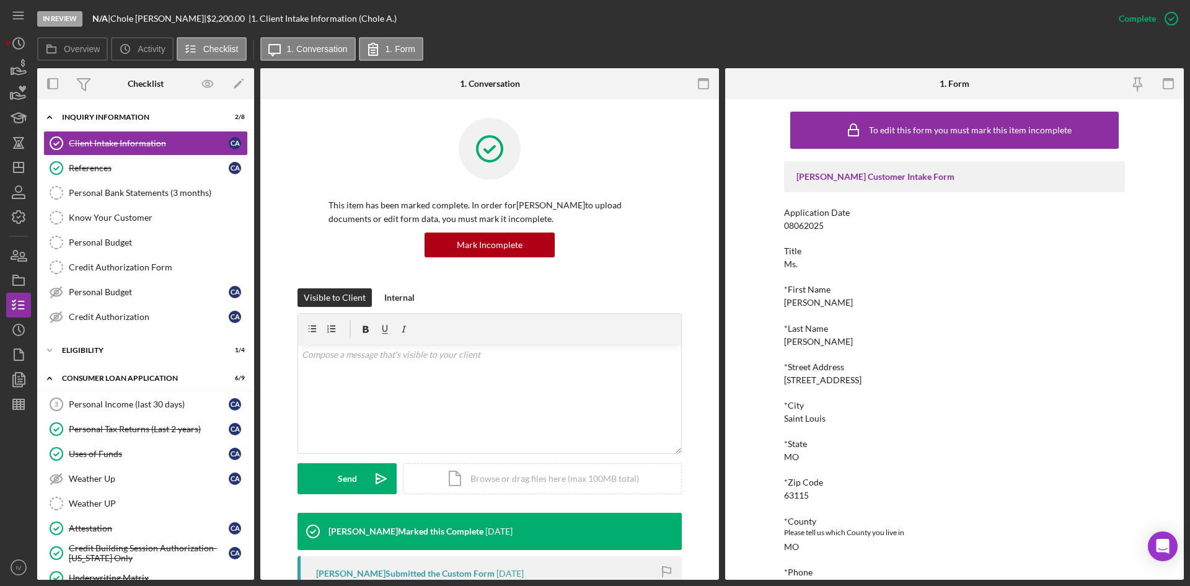  I want to click on a: AttestationCA, so click(146, 528).